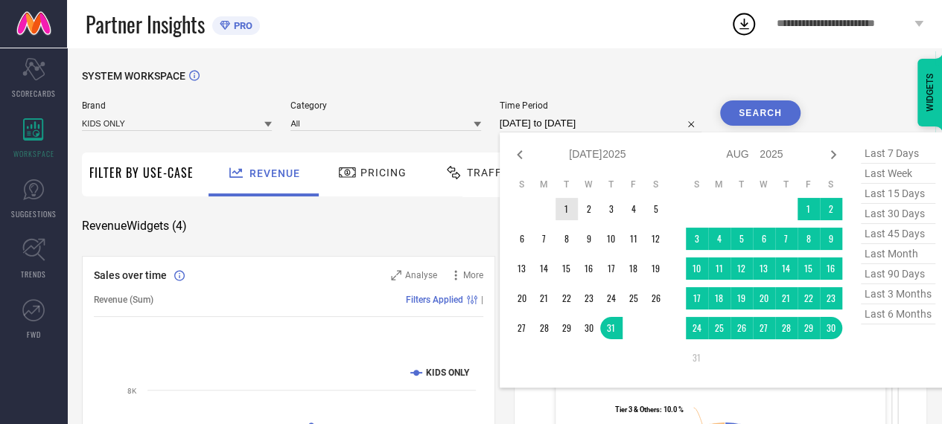 This screenshot has height=424, width=942. What do you see at coordinates (831, 298) in the screenshot?
I see `td: Sat Aug 23 2025` at bounding box center [831, 298].